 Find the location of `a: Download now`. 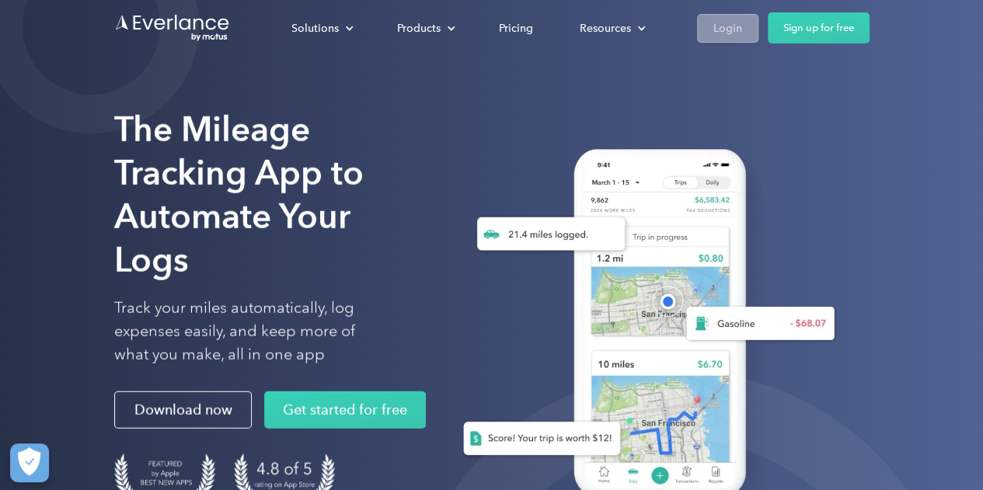

a: Download now is located at coordinates (183, 410).